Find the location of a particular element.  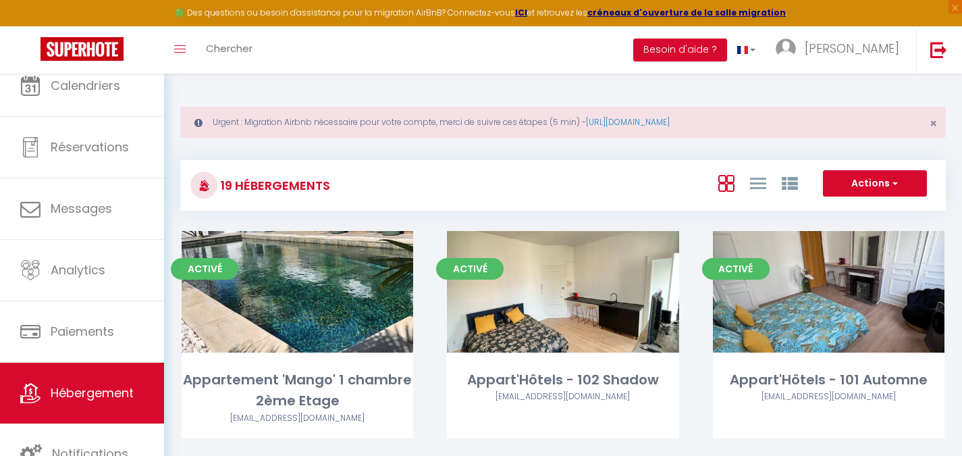

a: ICI is located at coordinates (521, 12).